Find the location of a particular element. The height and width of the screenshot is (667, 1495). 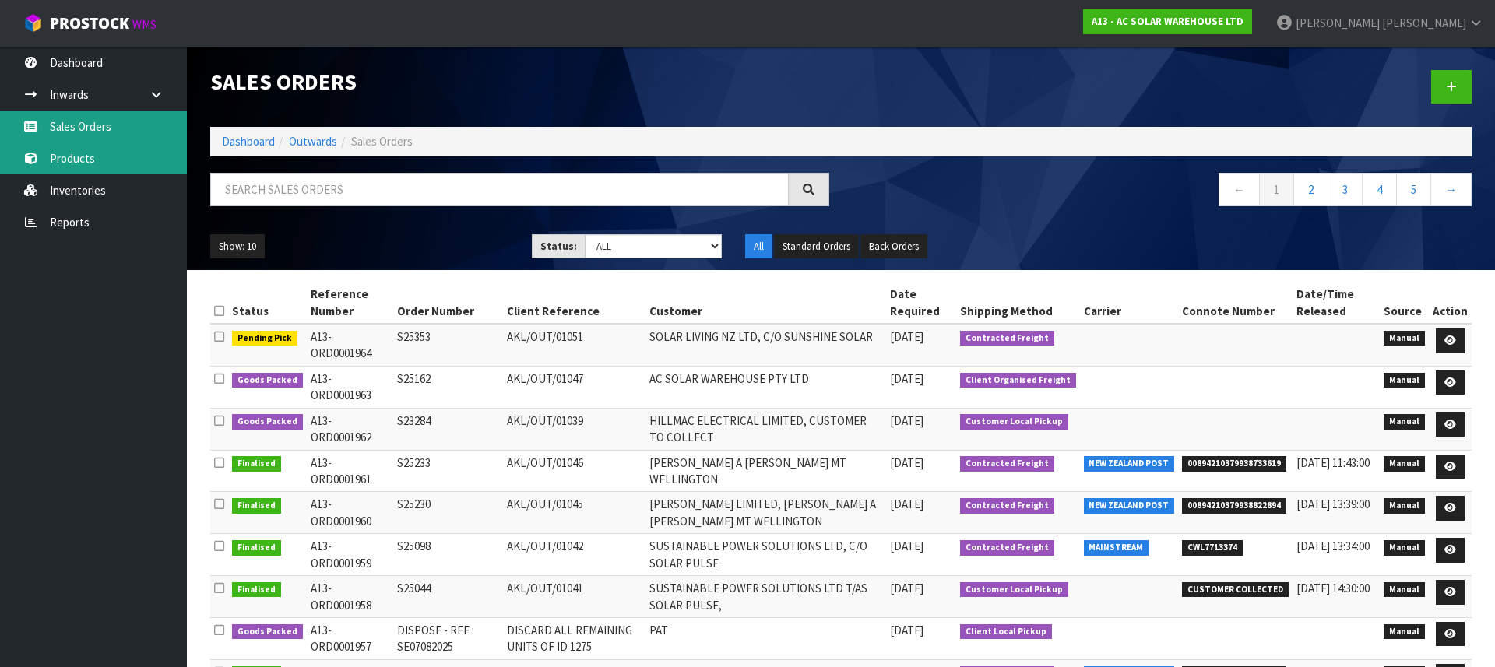

td: S25233 is located at coordinates (448, 471).